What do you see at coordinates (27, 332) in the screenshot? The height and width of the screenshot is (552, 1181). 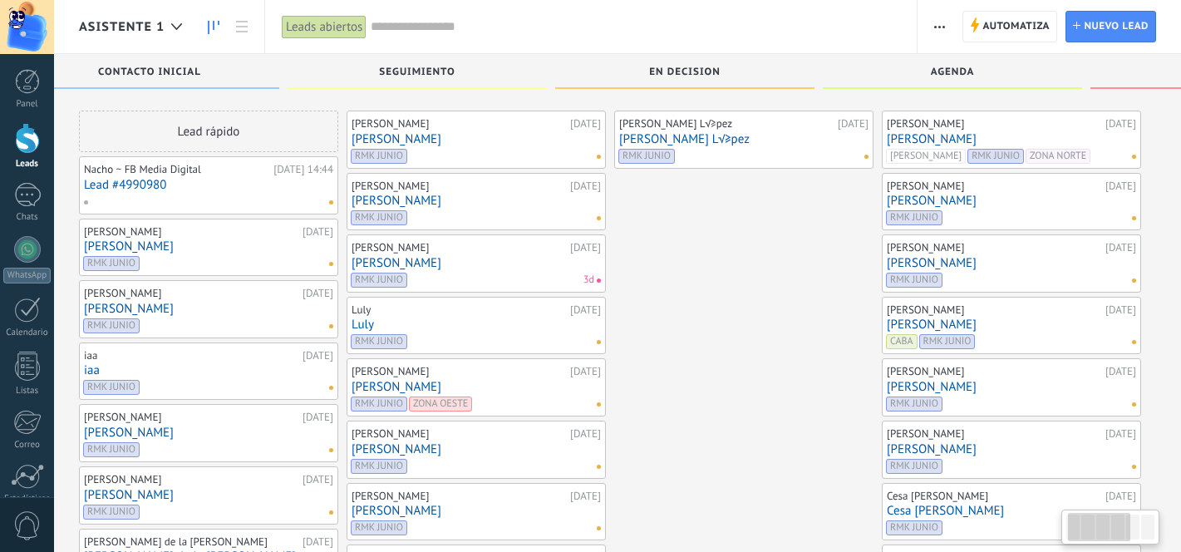 I see `div: Calendario` at bounding box center [27, 332].